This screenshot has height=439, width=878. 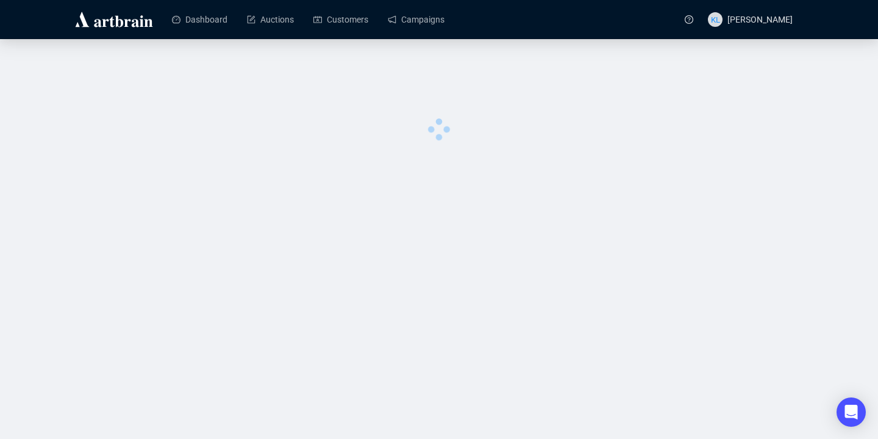 What do you see at coordinates (715, 19) in the screenshot?
I see `span: KL` at bounding box center [715, 19].